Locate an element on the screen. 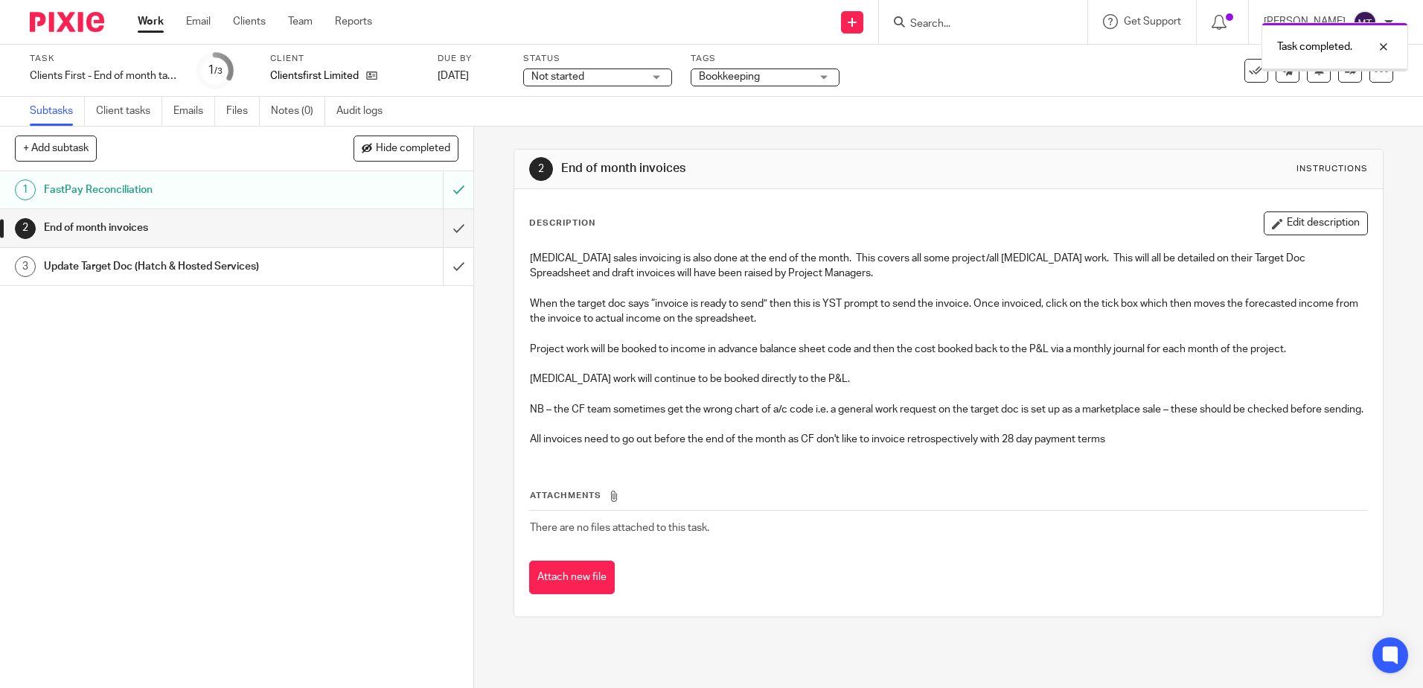  p: Description is located at coordinates (562, 223).